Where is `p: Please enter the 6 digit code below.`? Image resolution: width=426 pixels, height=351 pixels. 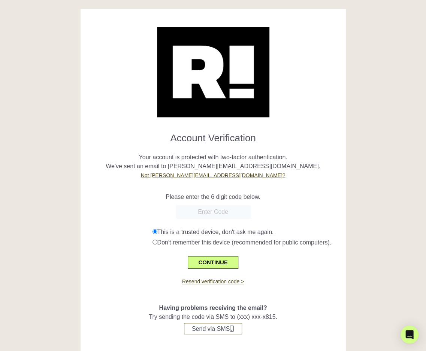 p: Please enter the 6 digit code below. is located at coordinates (213, 197).